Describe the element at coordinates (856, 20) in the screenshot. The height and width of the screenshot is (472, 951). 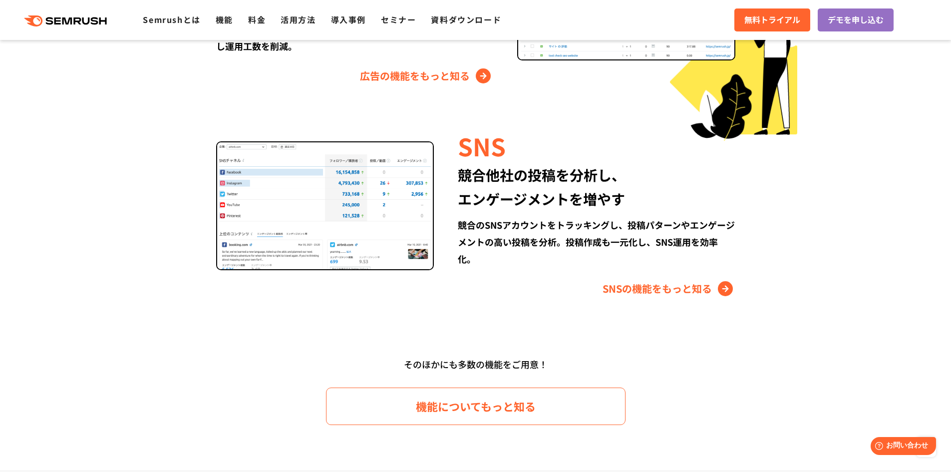
I see `a: デモを申し込む` at that location.